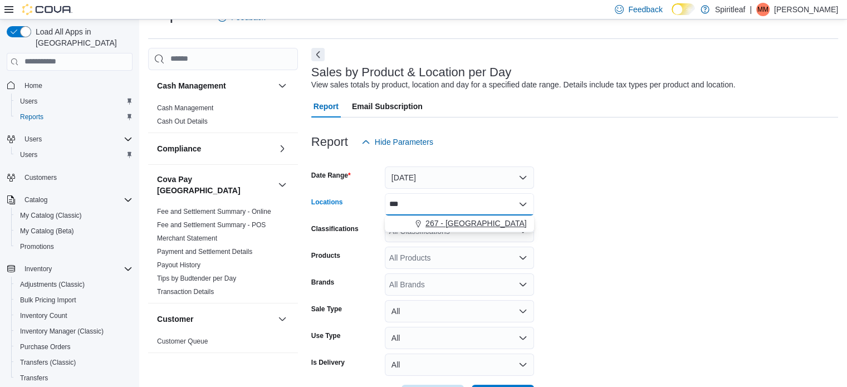 This screenshot has height=387, width=847. I want to click on button: Reports, so click(74, 117).